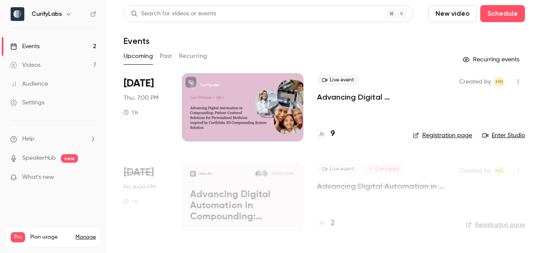 The image size is (542, 253). I want to click on a: SpeakerHub, so click(39, 158).